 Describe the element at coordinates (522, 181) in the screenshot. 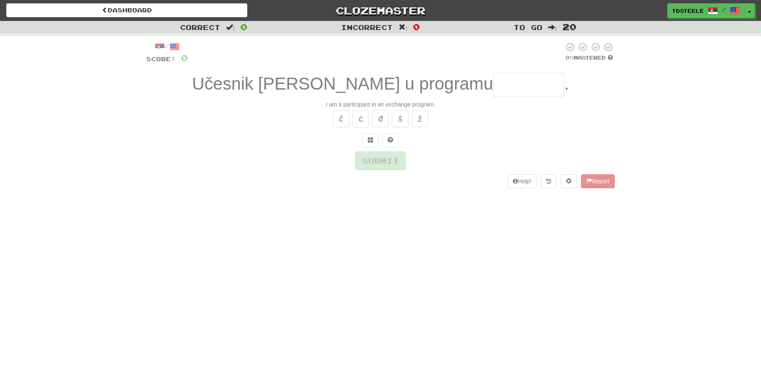

I see `button: Help!` at that location.